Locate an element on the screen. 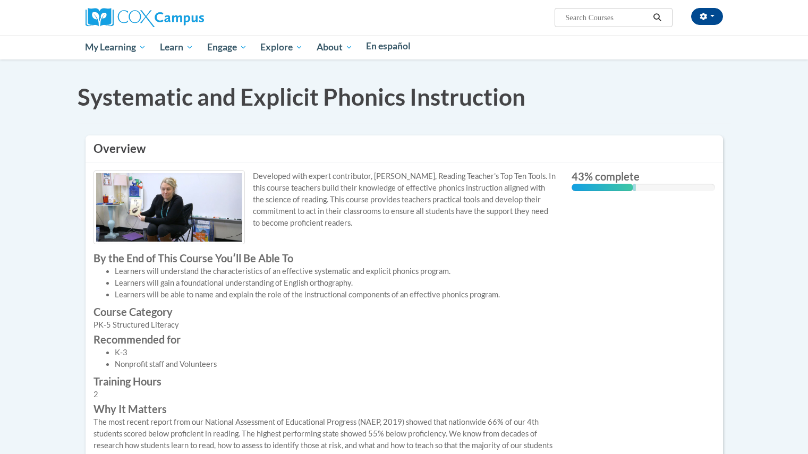 Image resolution: width=808 pixels, height=454 pixels. a: Explore is located at coordinates (282, 47).